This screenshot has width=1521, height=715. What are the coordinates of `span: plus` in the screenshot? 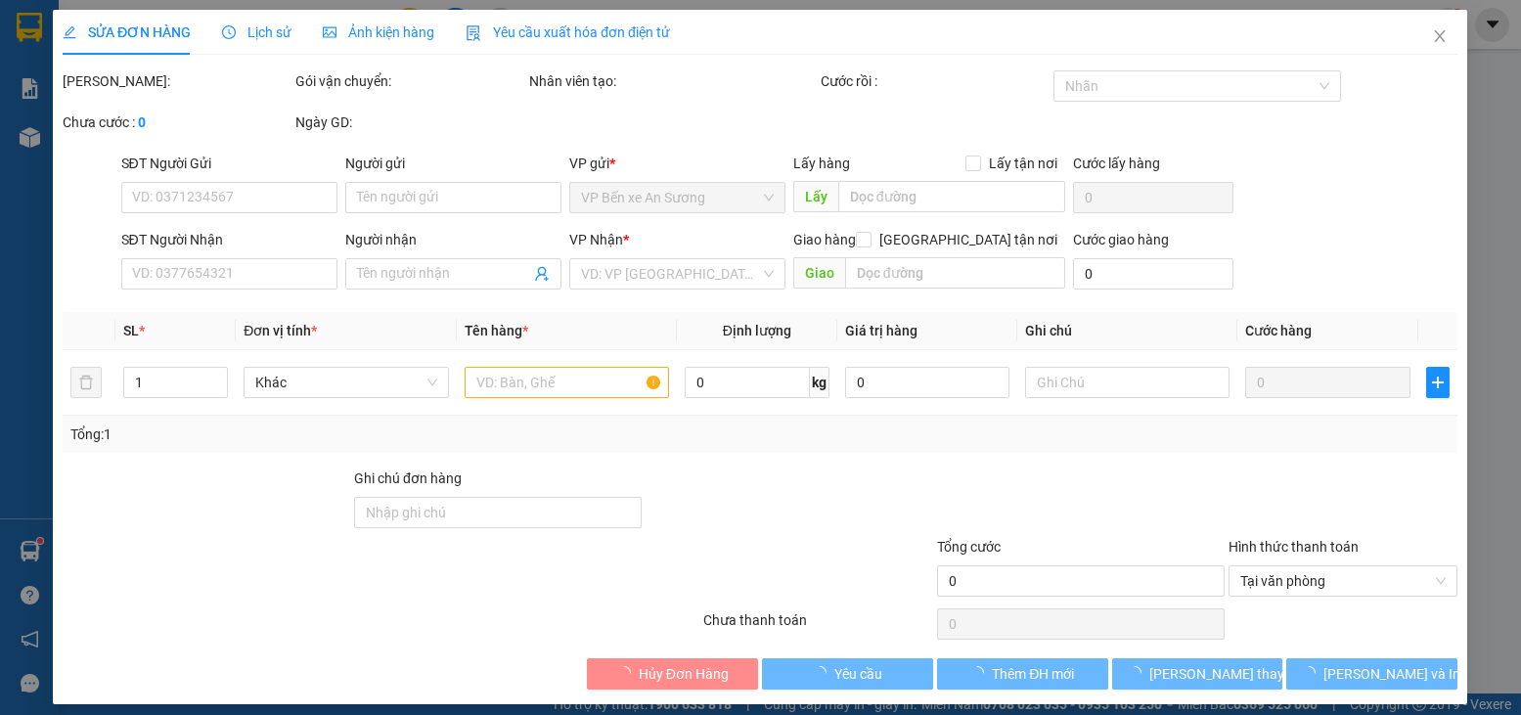 It's located at (1438, 383).